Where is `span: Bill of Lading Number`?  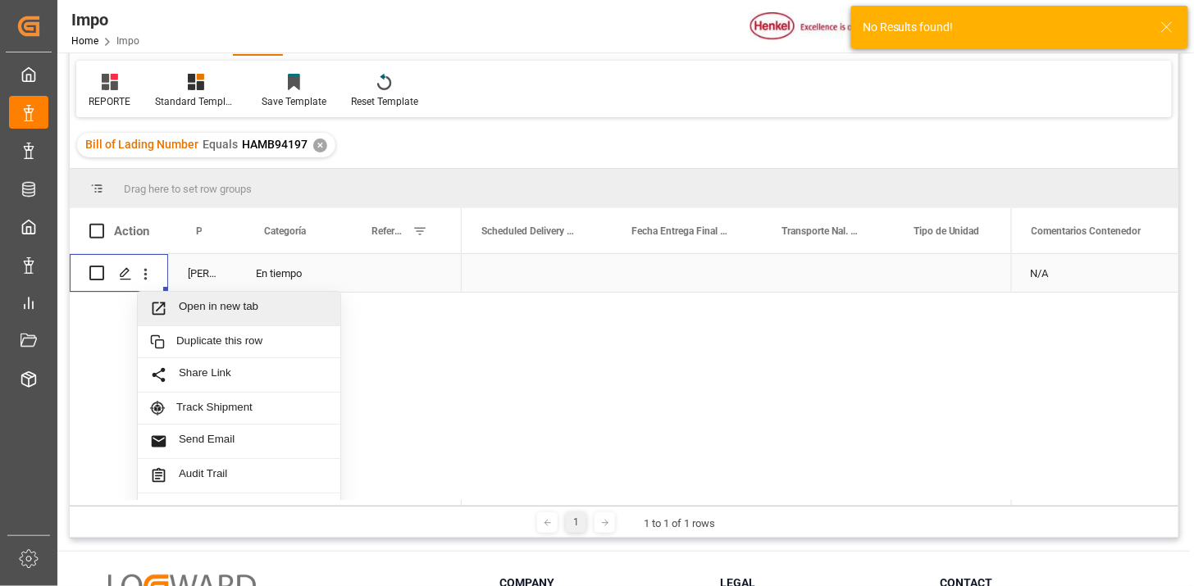 span: Bill of Lading Number is located at coordinates (142, 144).